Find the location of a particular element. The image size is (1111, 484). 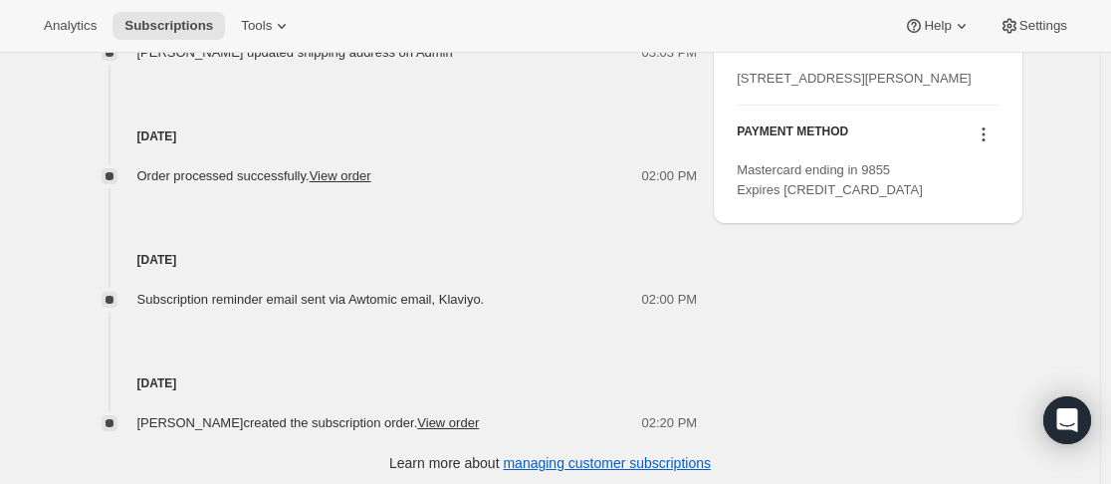

div: Open Intercom Messenger is located at coordinates (1067, 420).